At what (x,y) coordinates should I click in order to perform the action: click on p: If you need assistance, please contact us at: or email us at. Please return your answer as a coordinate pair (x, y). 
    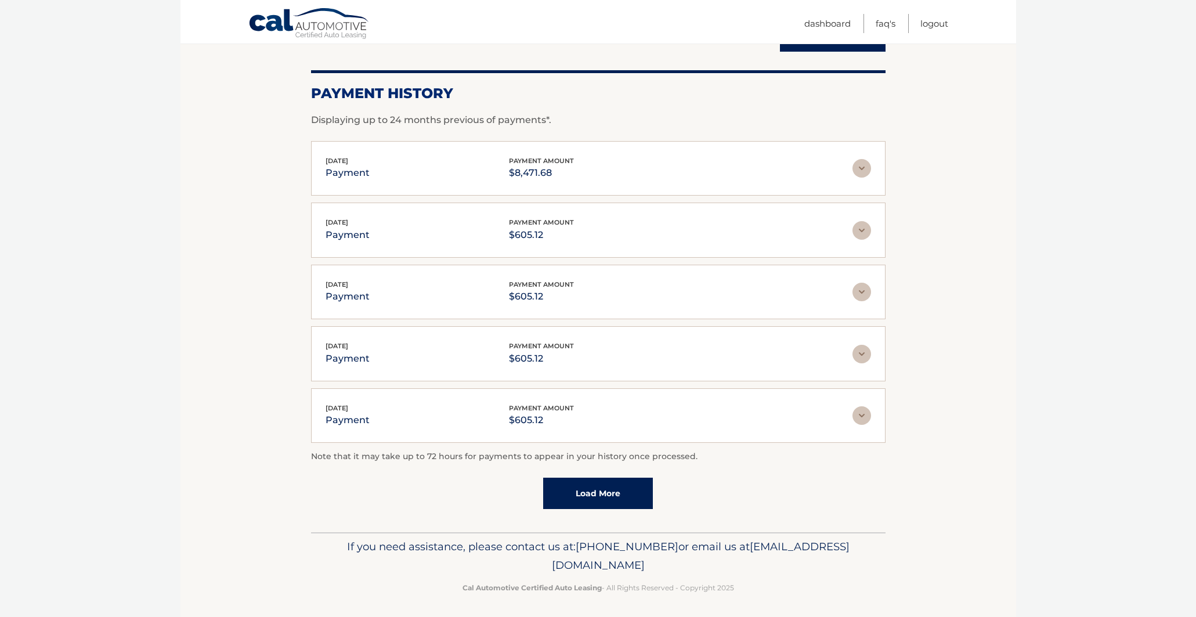
    Looking at the image, I should click on (599, 556).